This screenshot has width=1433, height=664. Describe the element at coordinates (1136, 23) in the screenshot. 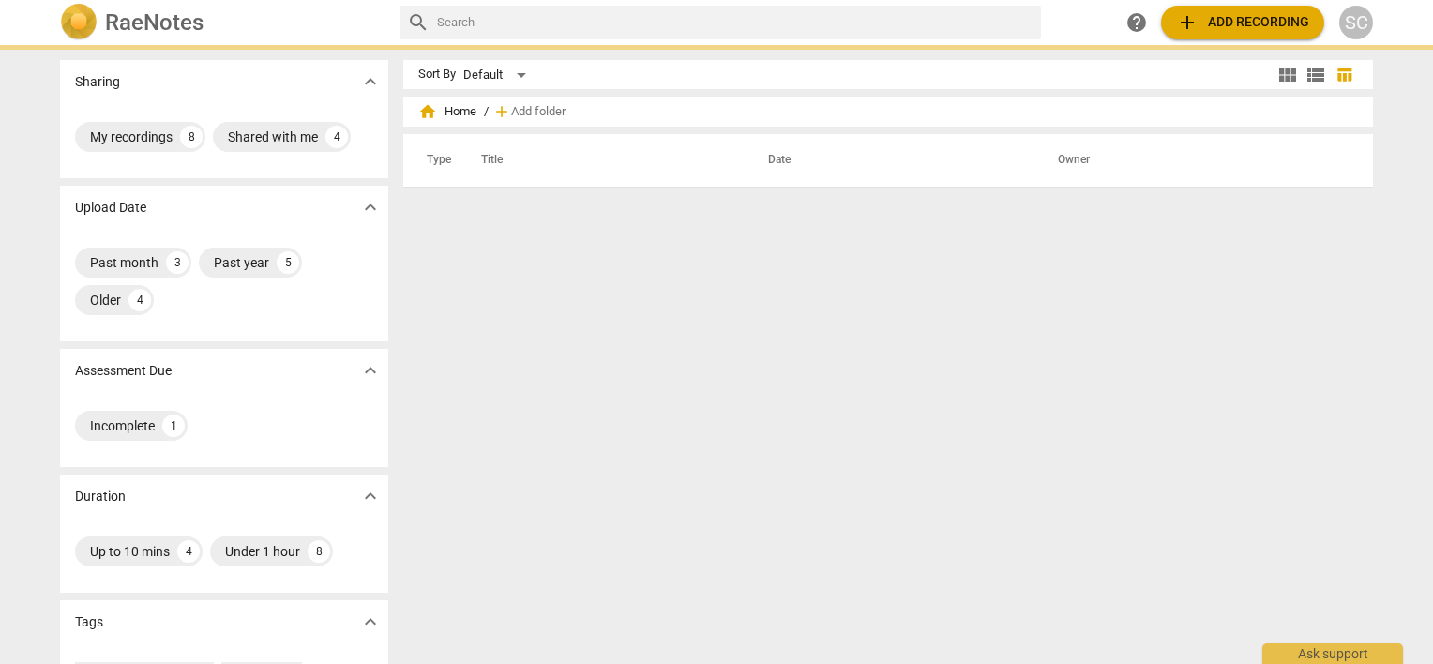

I see `a: Help` at that location.